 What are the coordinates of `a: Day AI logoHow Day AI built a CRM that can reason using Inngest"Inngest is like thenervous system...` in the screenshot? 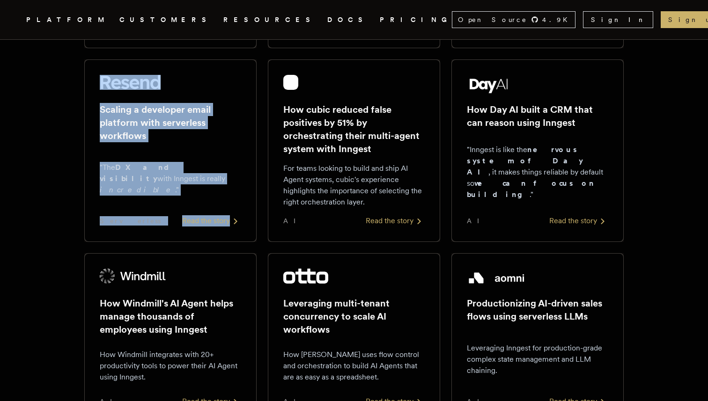 It's located at (537, 151).